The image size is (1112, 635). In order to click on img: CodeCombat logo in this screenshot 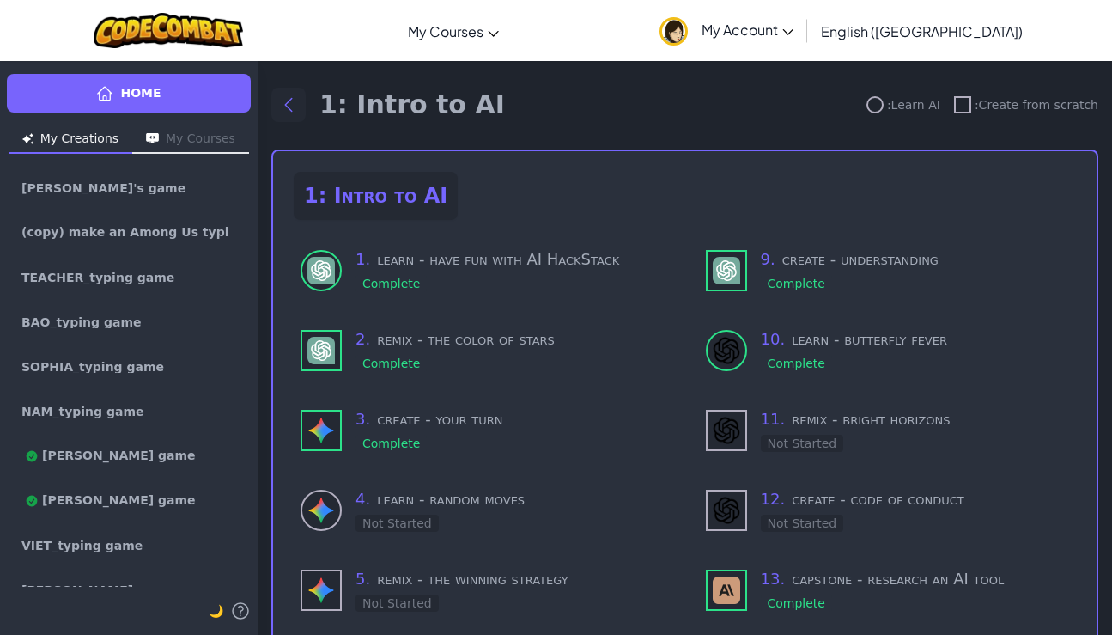, I will do `click(168, 30)`.